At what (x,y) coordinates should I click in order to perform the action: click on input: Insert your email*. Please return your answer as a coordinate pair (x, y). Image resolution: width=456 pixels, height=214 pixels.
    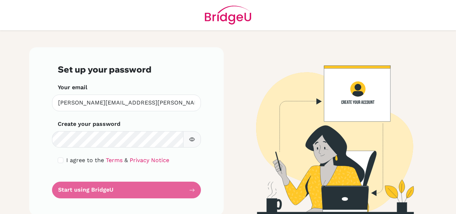
    Looking at the image, I should click on (126, 103).